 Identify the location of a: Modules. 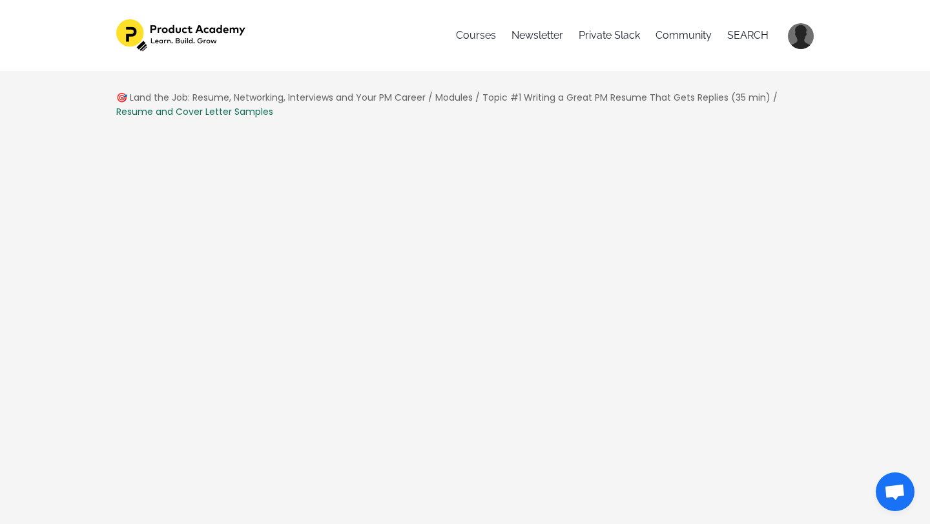
(454, 98).